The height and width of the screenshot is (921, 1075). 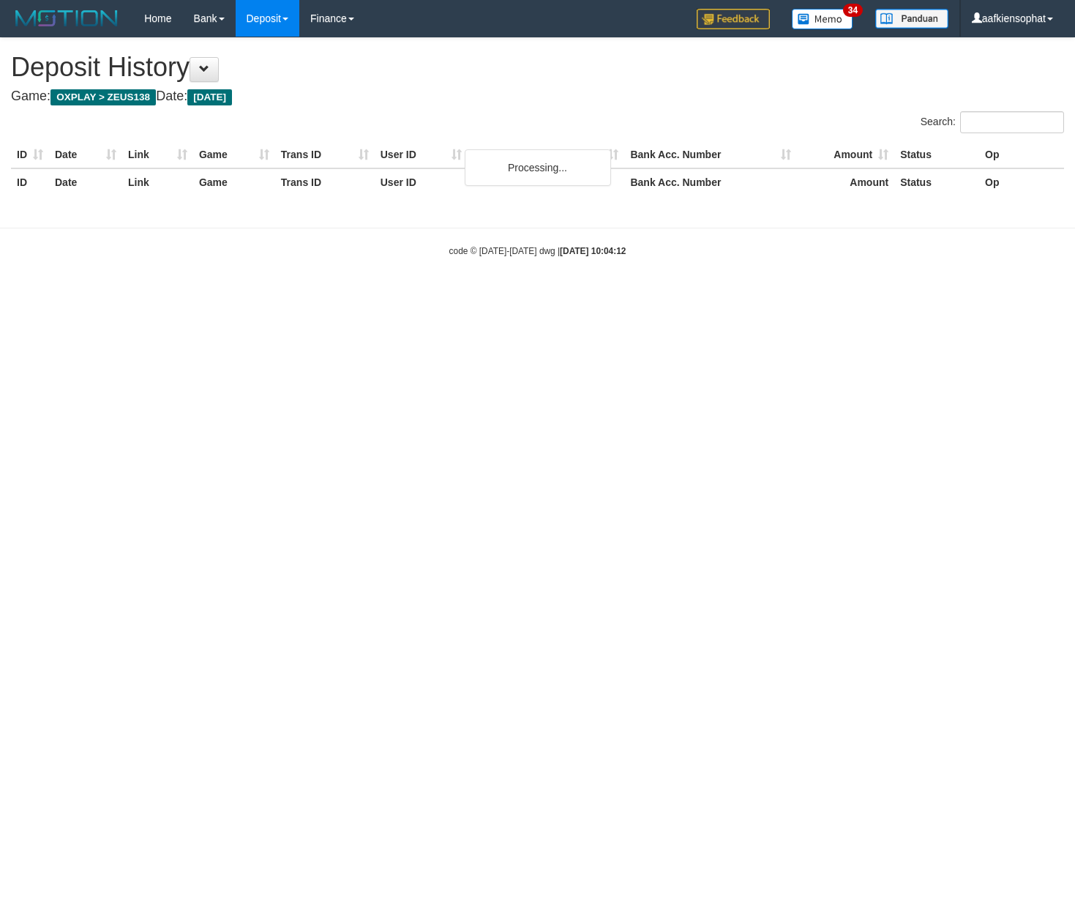 I want to click on img: Button%20Memo.svg, so click(x=823, y=19).